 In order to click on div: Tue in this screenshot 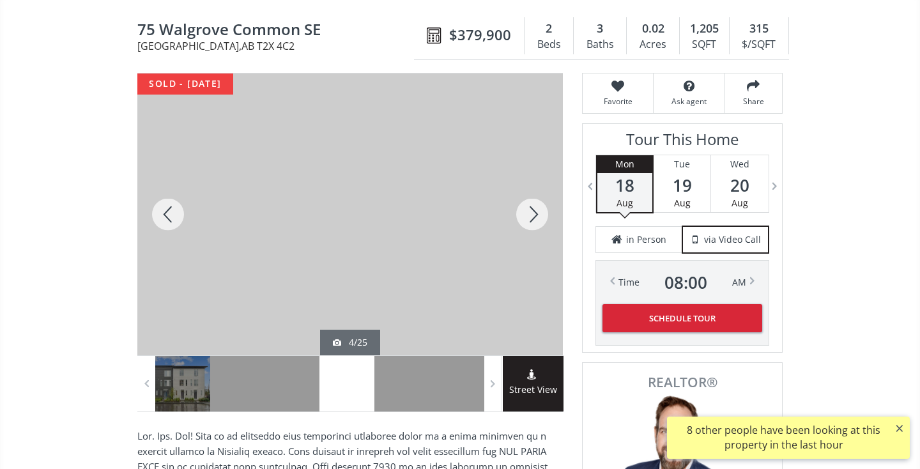, I will do `click(681, 164)`.